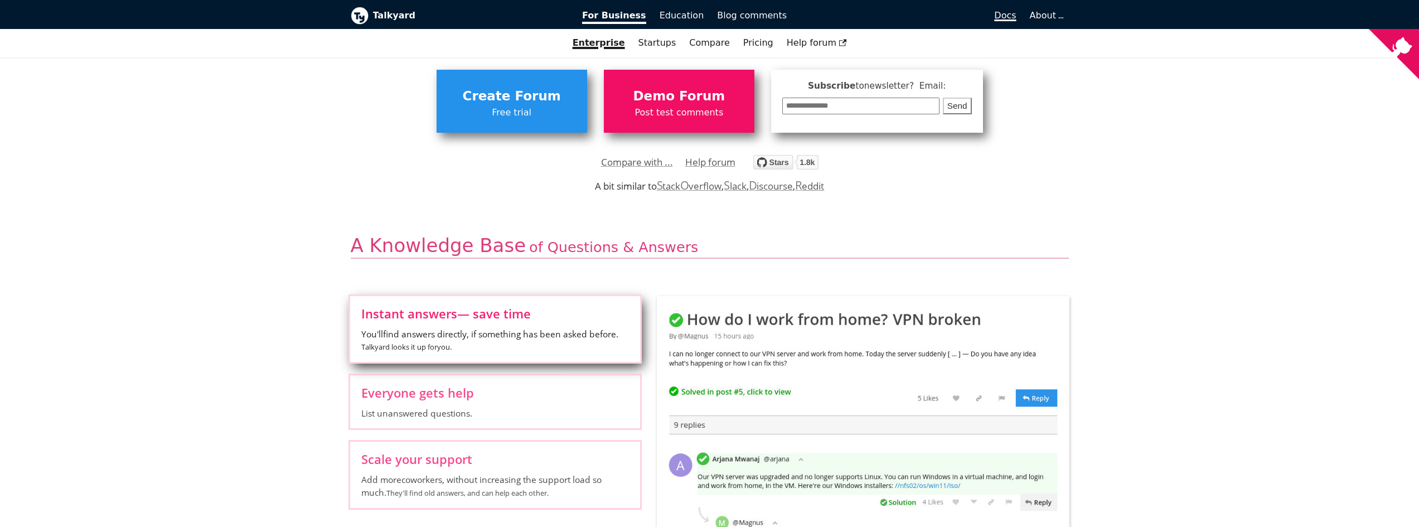  Describe the element at coordinates (798, 185) in the screenshot. I see `span: R` at that location.